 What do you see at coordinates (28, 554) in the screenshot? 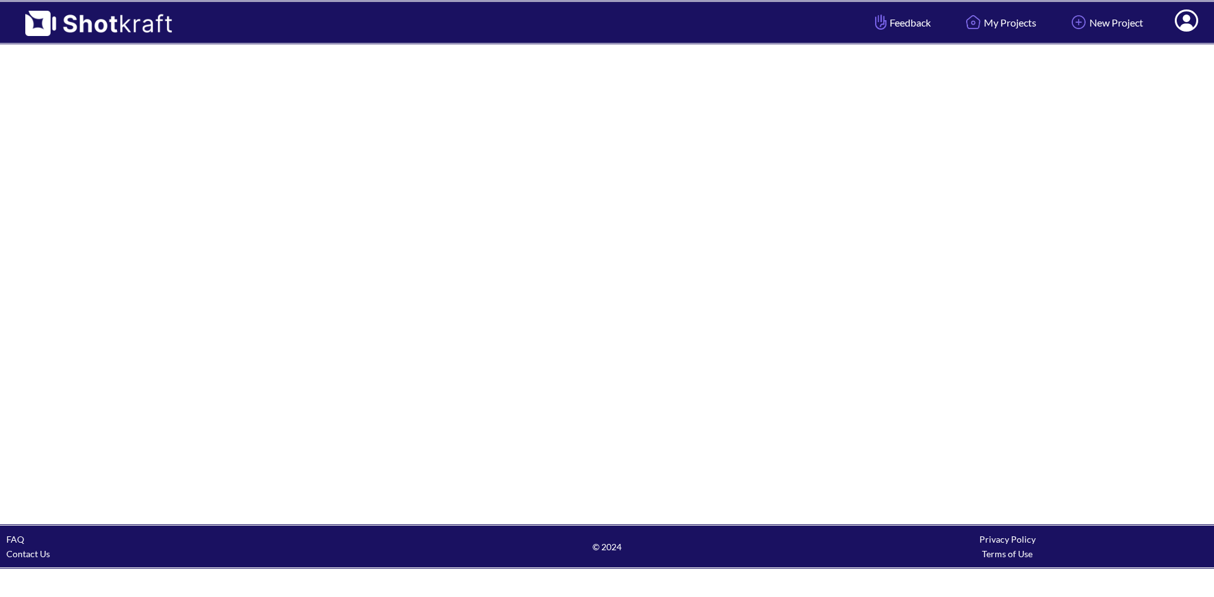
I see `a: Contact Us` at bounding box center [28, 554].